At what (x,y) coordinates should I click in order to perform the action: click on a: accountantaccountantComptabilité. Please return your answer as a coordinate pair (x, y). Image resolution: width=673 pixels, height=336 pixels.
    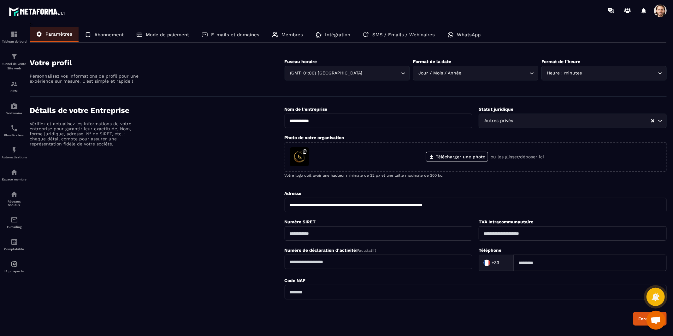
    Looking at the image, I should click on (14, 244).